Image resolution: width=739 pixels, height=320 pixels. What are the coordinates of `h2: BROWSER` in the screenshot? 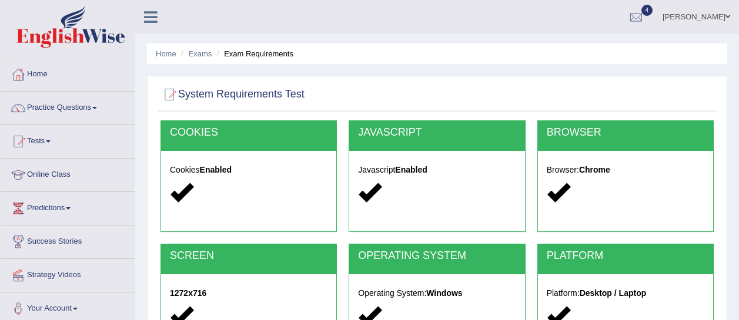 It's located at (625, 133).